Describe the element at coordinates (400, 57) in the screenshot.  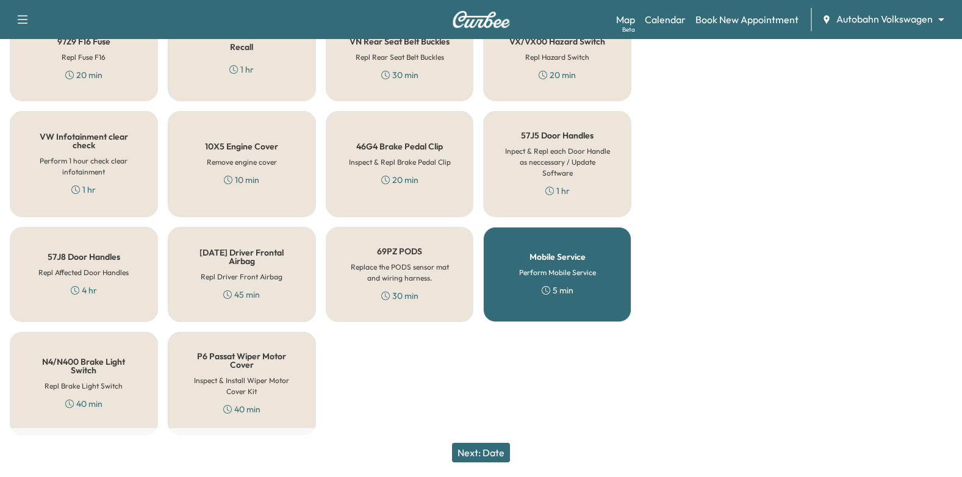
I see `h6: Repl Rear Seat Belt Buckles` at that location.